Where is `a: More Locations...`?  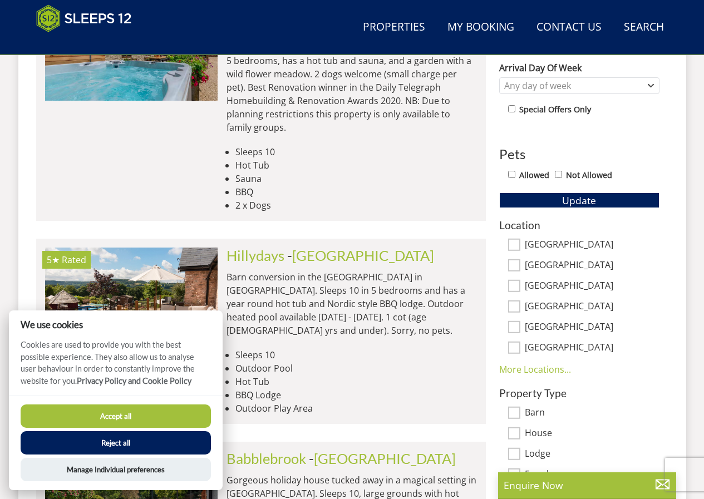 a: More Locations... is located at coordinates (535, 370).